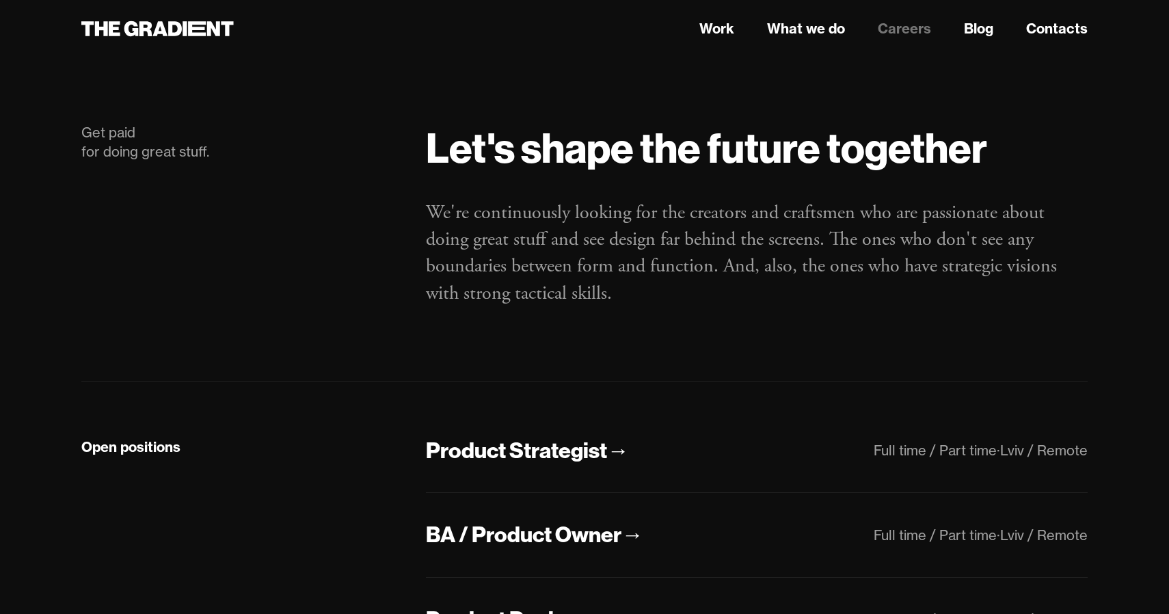 This screenshot has height=614, width=1169. Describe the element at coordinates (240, 142) in the screenshot. I see `div: Get paid for doing great stuff.` at that location.